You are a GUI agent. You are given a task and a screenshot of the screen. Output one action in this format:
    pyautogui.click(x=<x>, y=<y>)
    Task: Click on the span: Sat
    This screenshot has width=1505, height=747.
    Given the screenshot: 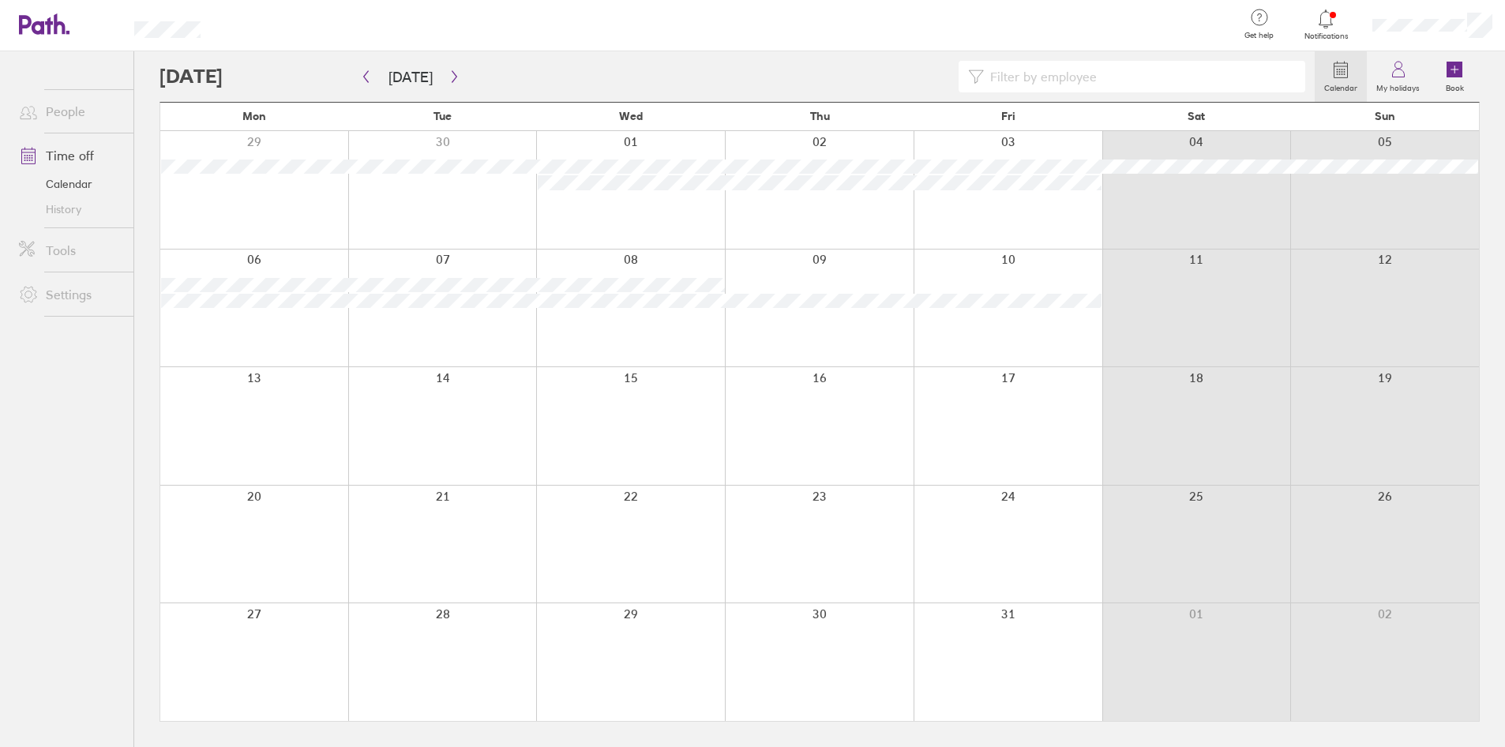 What is the action you would take?
    pyautogui.click(x=1196, y=116)
    